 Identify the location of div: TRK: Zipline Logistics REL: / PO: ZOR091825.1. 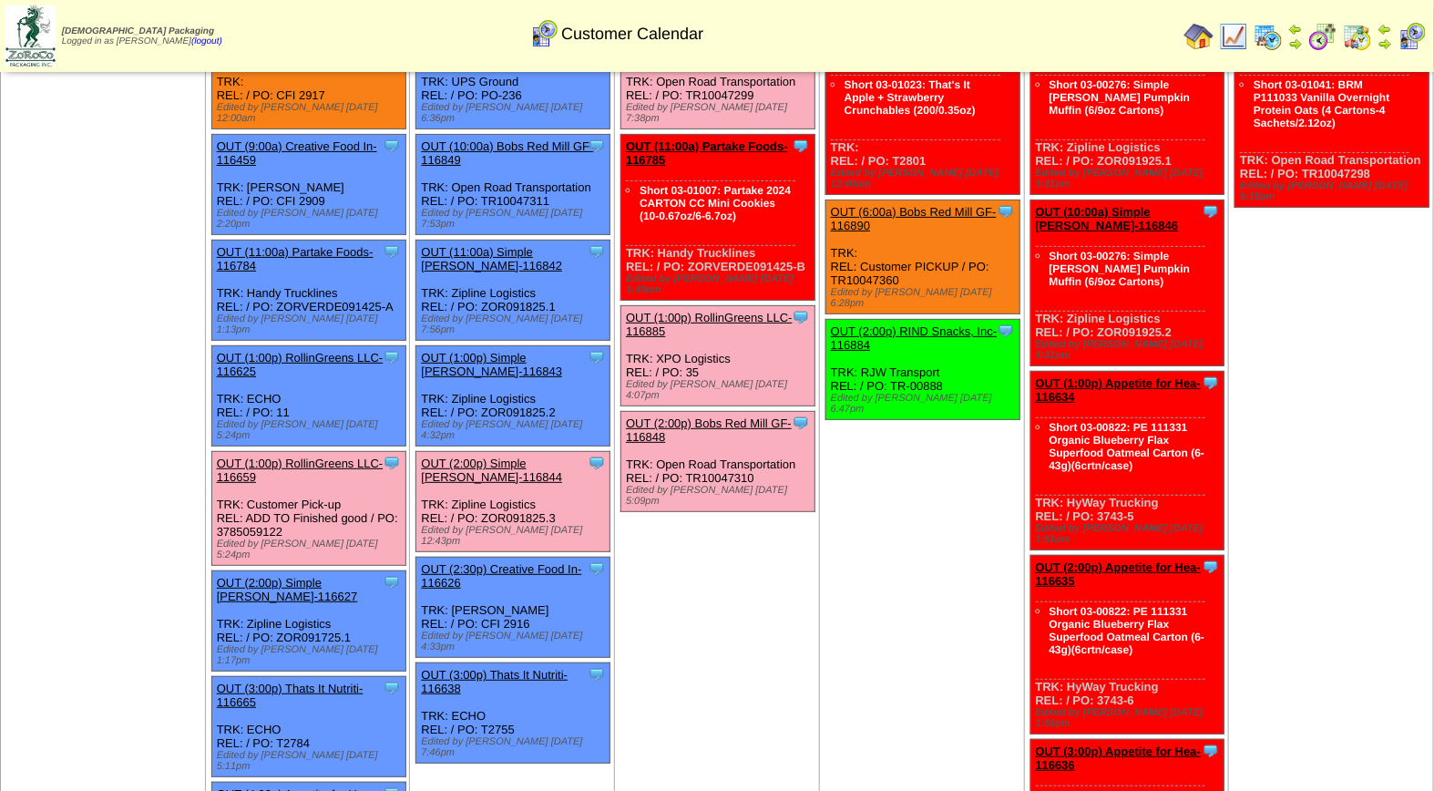
(513, 291).